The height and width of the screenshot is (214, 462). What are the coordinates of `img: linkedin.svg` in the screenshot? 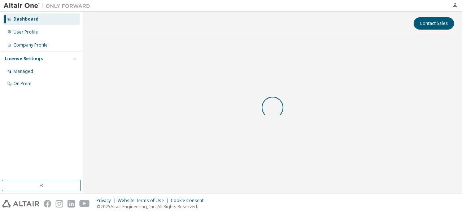 It's located at (71, 204).